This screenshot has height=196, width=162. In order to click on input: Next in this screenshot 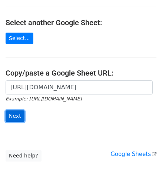, I will do `click(15, 116)`.